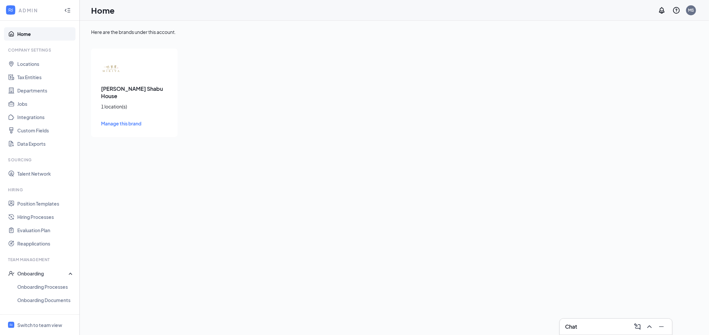 This screenshot has width=709, height=335. I want to click on img: Mikiya Wagyu Shabu House logo, so click(111, 68).